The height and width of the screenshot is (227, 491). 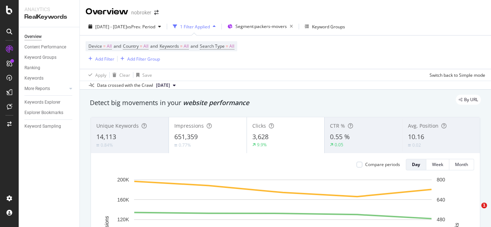 I want to click on div: Clear, so click(x=125, y=75).